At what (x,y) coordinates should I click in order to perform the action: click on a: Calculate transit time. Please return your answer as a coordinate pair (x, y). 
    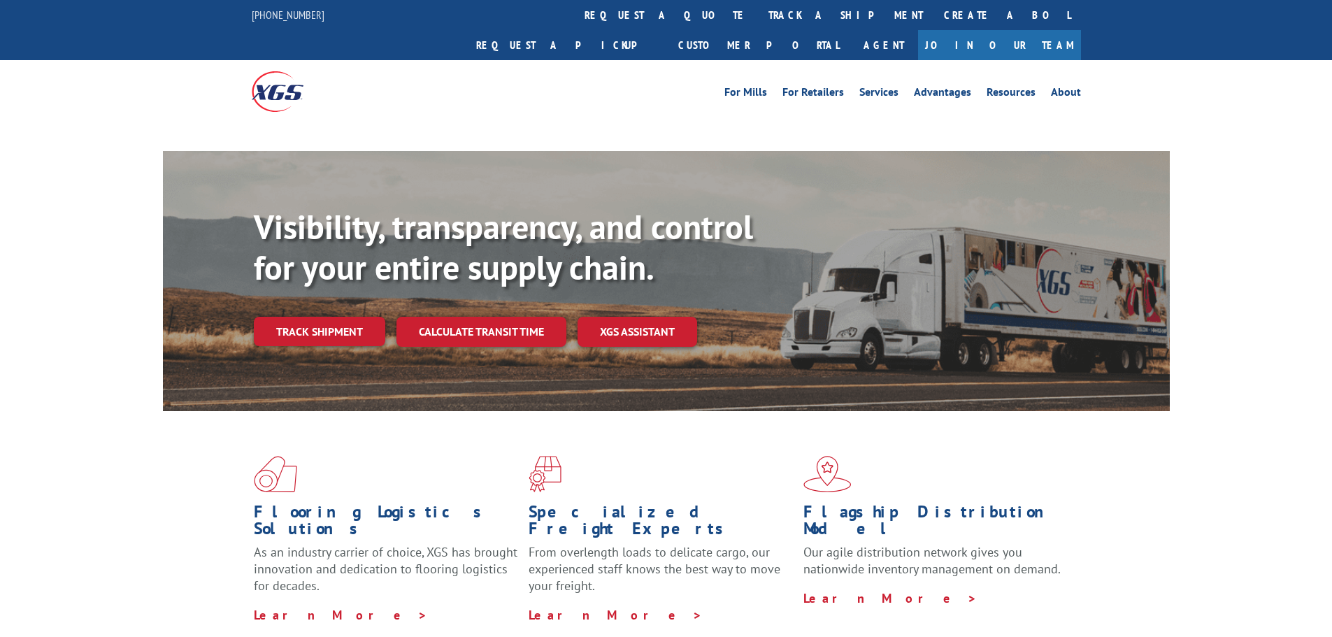
    Looking at the image, I should click on (481, 331).